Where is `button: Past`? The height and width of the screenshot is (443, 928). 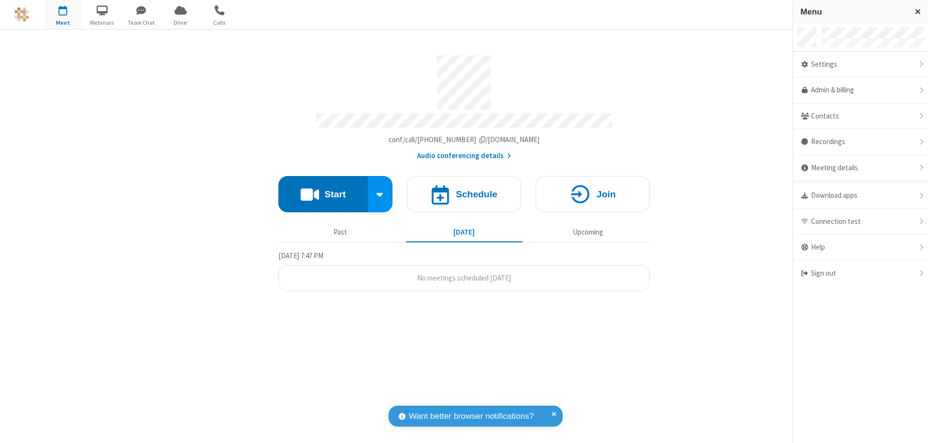
button: Past is located at coordinates (340, 232).